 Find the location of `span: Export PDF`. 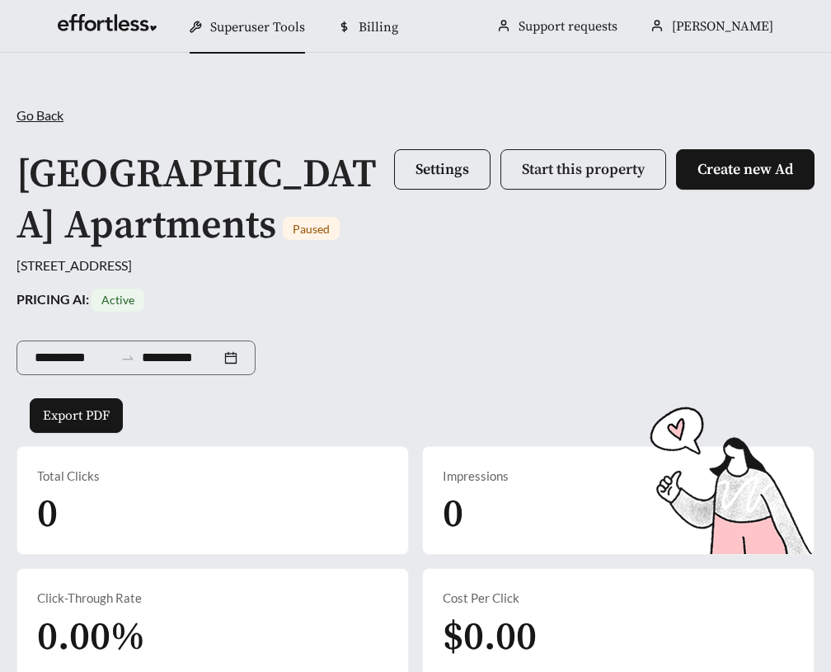

span: Export PDF is located at coordinates (76, 416).